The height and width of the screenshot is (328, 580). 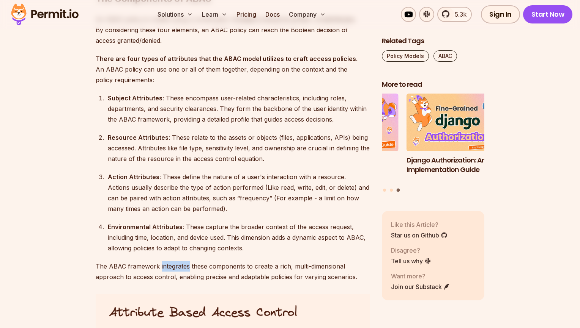 I want to click on strong: There are four types of attributes that the ABAC model utilizes to craft access policies, so click(x=226, y=59).